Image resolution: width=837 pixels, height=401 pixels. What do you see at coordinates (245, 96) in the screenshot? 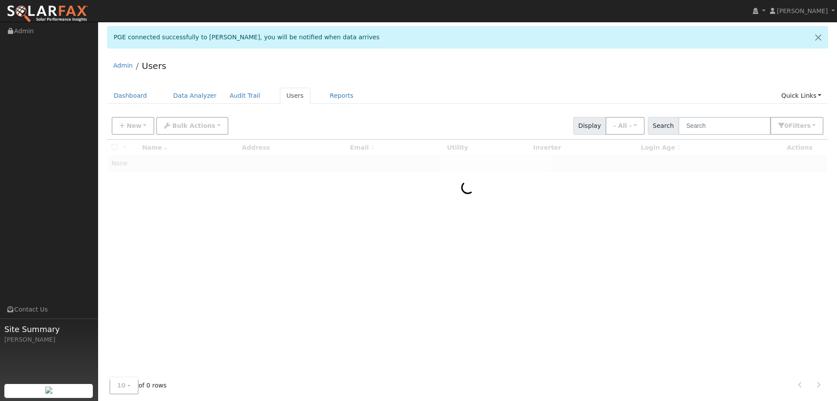
I see `a: Audit Trail` at bounding box center [245, 96].